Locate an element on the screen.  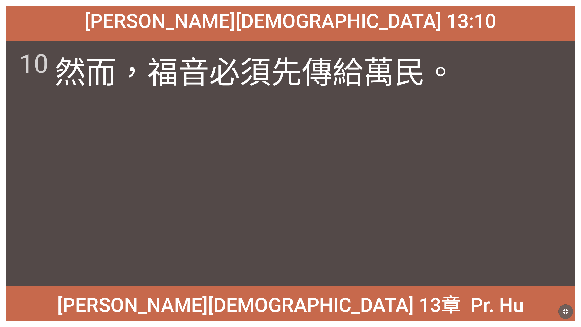
wg2532: ，福音 is located at coordinates (286, 73).